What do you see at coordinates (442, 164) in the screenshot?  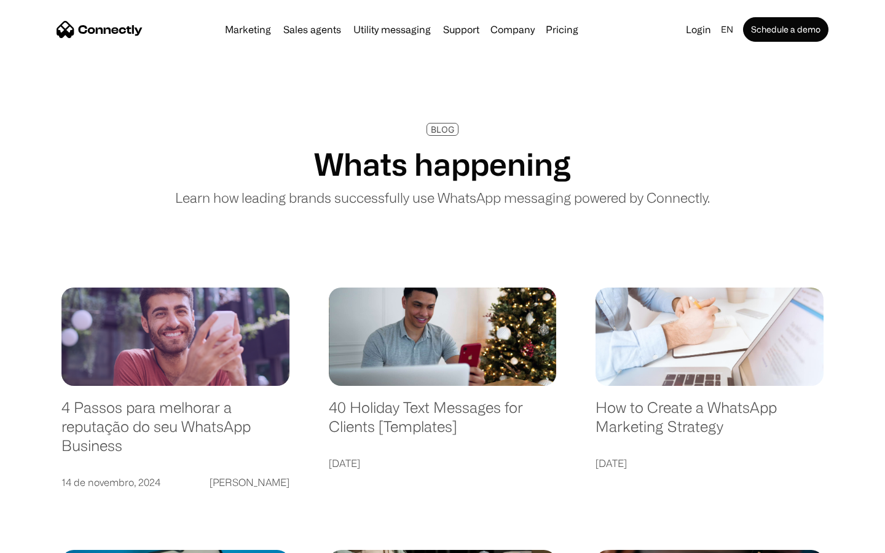 I see `h1: Whats happening` at bounding box center [442, 164].